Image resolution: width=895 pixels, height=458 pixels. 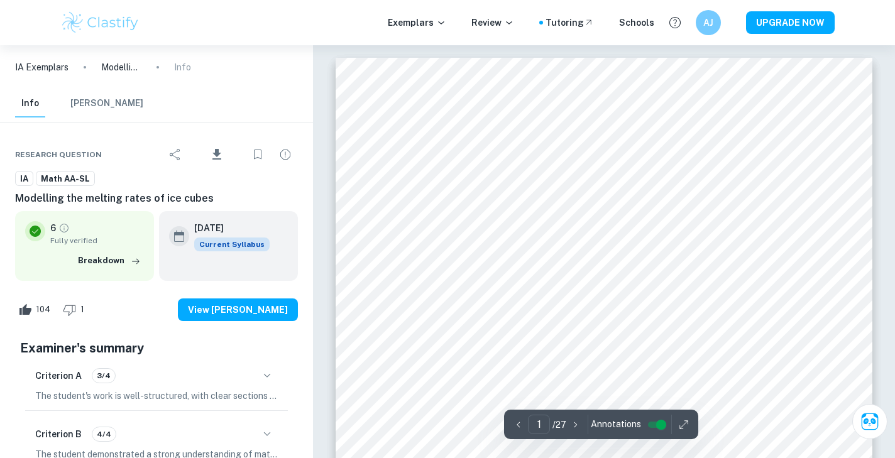 What do you see at coordinates (790, 23) in the screenshot?
I see `button: UPGRADE NOW` at bounding box center [790, 23].